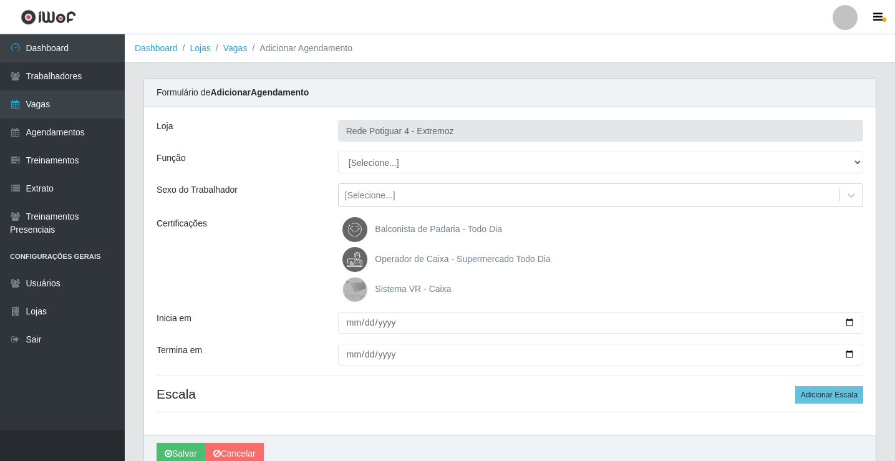  Describe the element at coordinates (829, 395) in the screenshot. I see `button: Adicionar Escala` at that location.